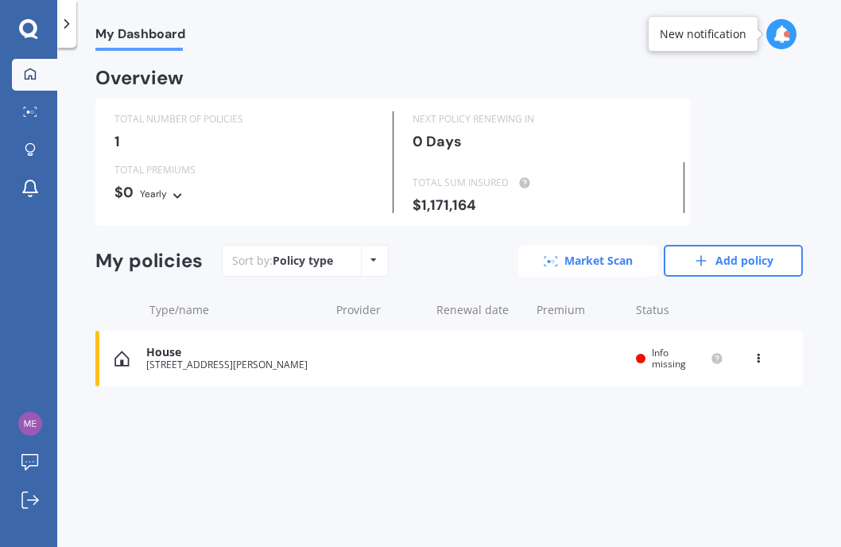 This screenshot has width=841, height=547. Describe the element at coordinates (244, 119) in the screenshot. I see `div: TOTAL NUMBER OF POLICIES` at that location.